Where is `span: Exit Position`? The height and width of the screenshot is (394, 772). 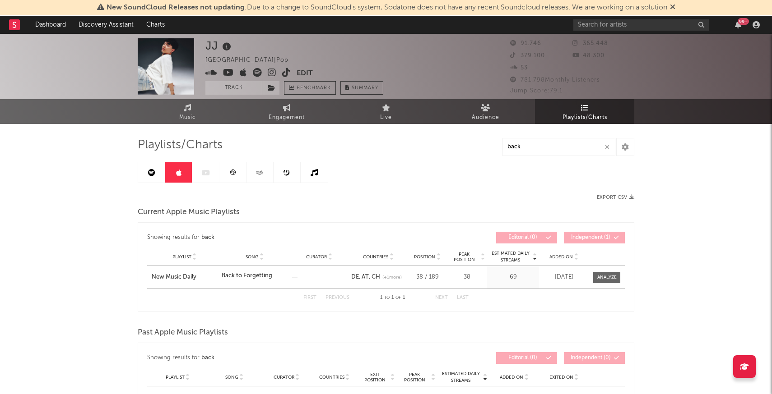
span: Exit Position is located at coordinates (375, 378).